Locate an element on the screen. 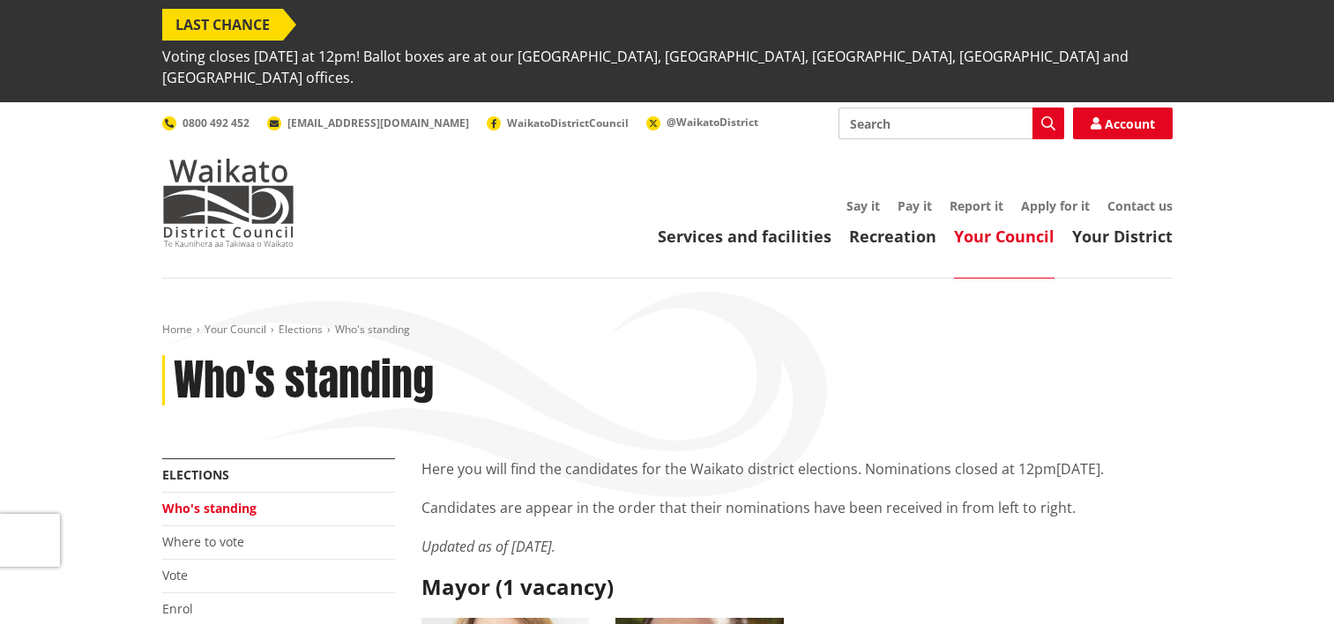 Image resolution: width=1334 pixels, height=624 pixels. a: Pay it is located at coordinates (914, 205).